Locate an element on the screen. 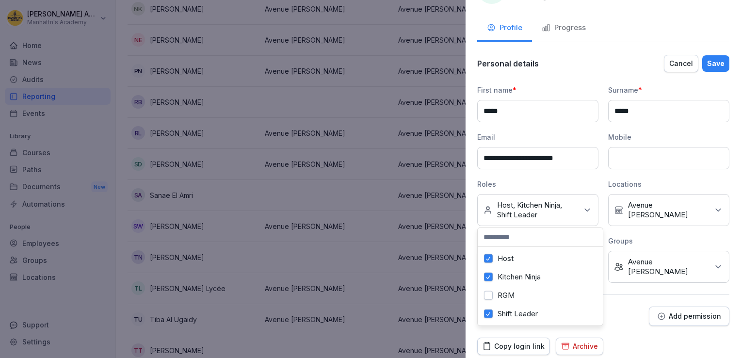  div: Save is located at coordinates (715, 63).